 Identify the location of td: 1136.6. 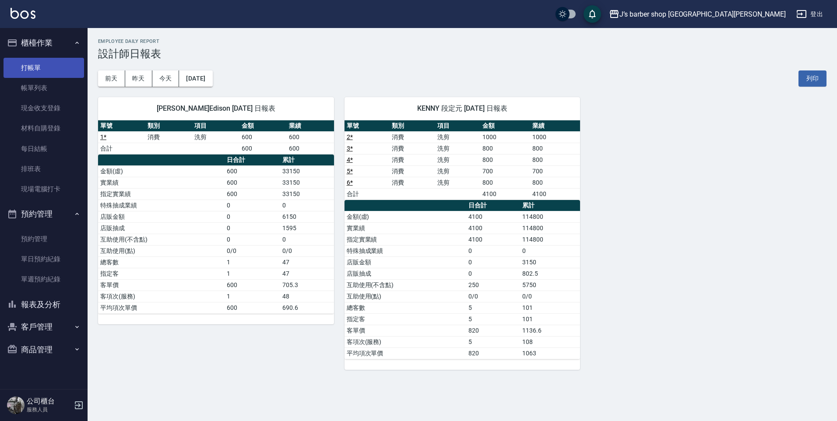
(550, 331).